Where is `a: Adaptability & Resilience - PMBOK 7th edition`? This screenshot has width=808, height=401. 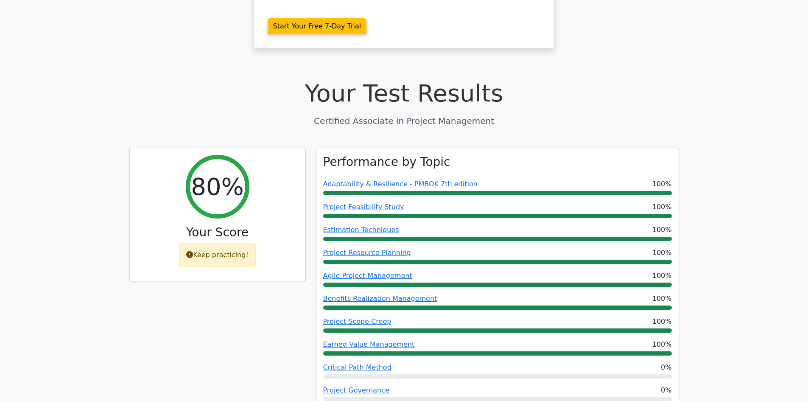 a: Adaptability & Resilience - PMBOK 7th edition is located at coordinates (401, 184).